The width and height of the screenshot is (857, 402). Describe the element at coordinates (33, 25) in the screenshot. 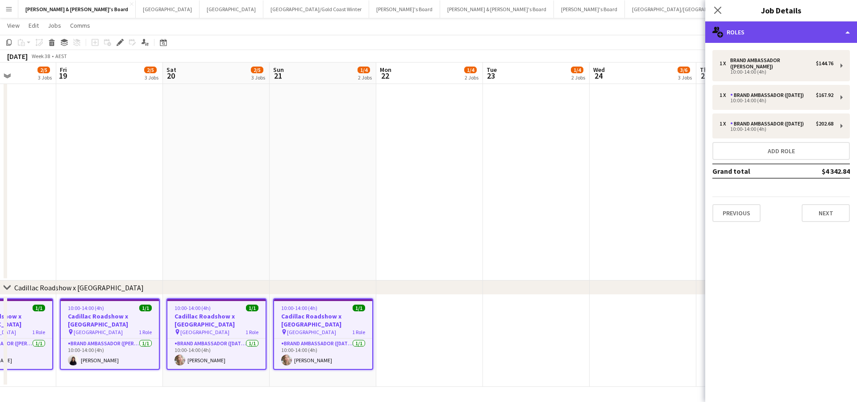

I see `a: Edit` at that location.